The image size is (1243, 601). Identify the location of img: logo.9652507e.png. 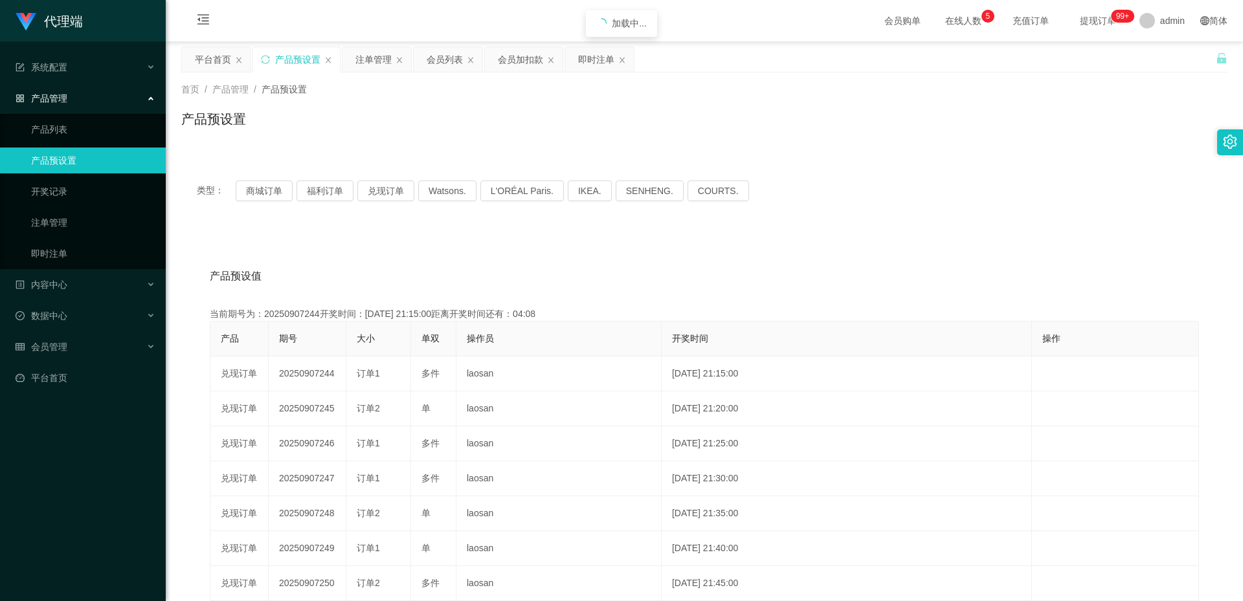
(26, 22).